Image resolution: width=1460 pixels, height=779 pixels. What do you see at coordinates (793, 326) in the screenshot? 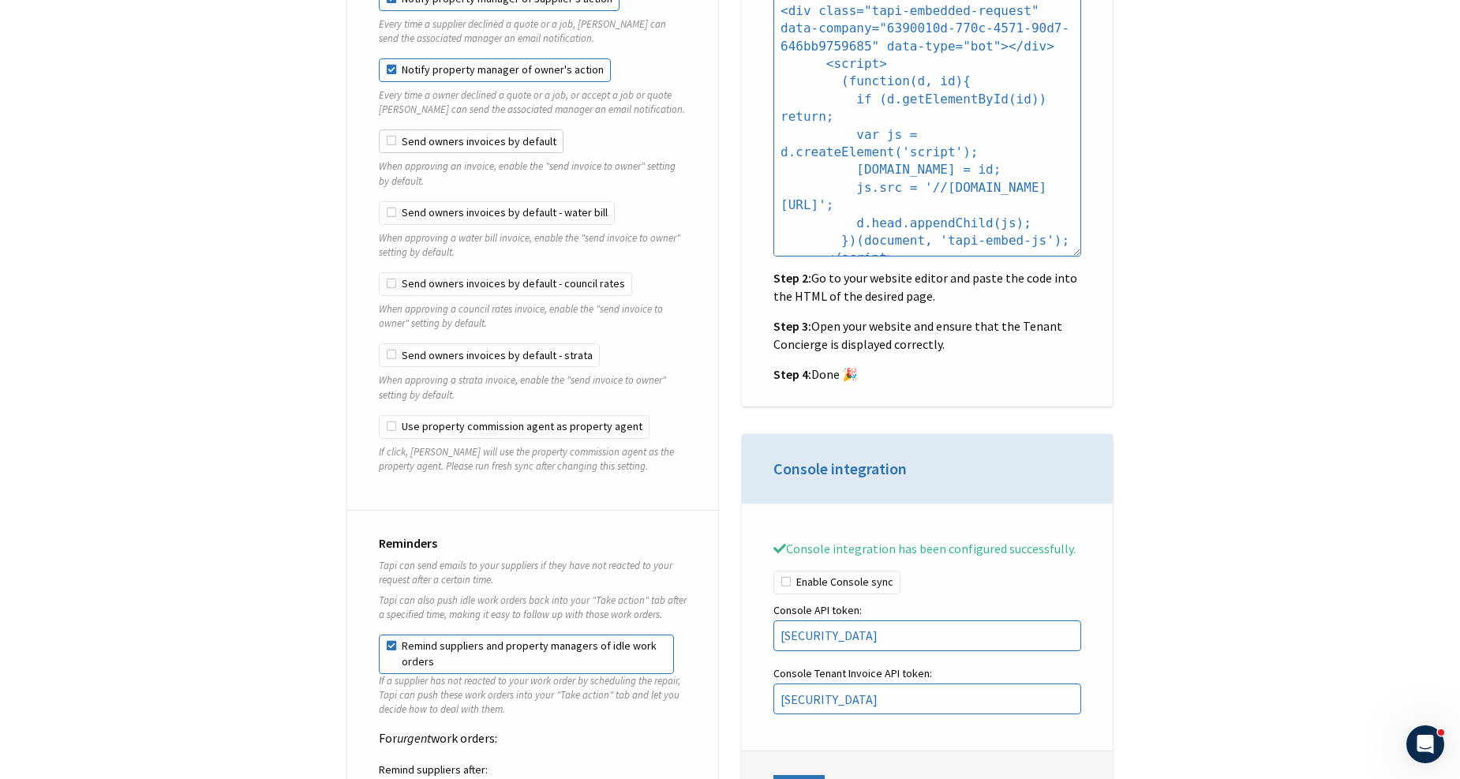
I see `strong: Step 3:` at bounding box center [793, 326].